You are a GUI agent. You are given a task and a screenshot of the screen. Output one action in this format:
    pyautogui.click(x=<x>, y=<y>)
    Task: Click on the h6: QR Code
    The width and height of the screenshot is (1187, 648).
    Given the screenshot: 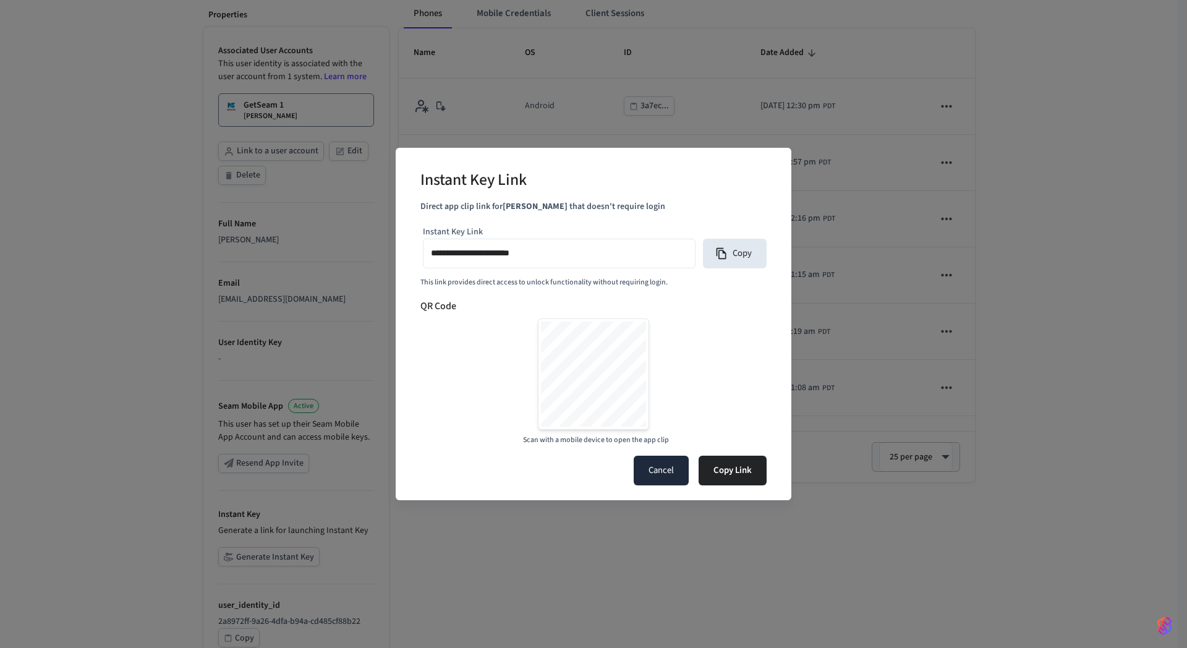 What is the action you would take?
    pyautogui.click(x=593, y=306)
    